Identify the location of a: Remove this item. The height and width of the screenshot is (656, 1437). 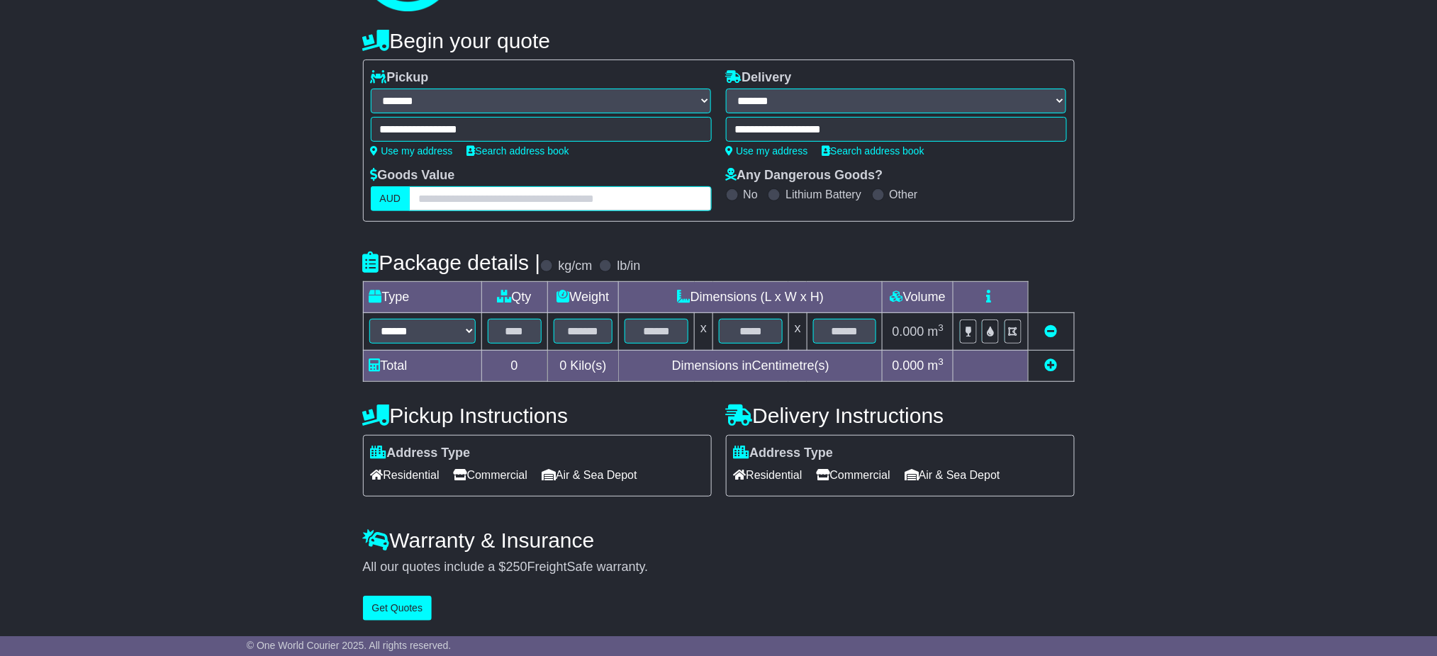
(1051, 332).